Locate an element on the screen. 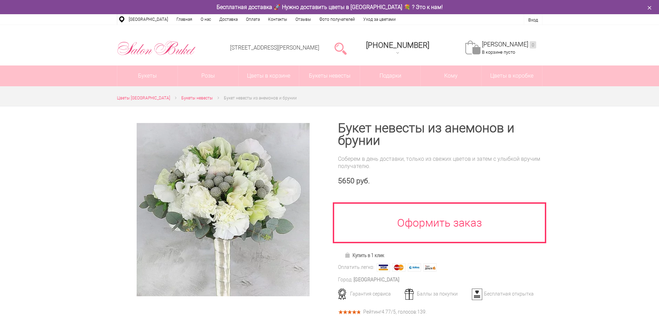 The width and height of the screenshot is (659, 334). ins: 0 is located at coordinates (533, 45).